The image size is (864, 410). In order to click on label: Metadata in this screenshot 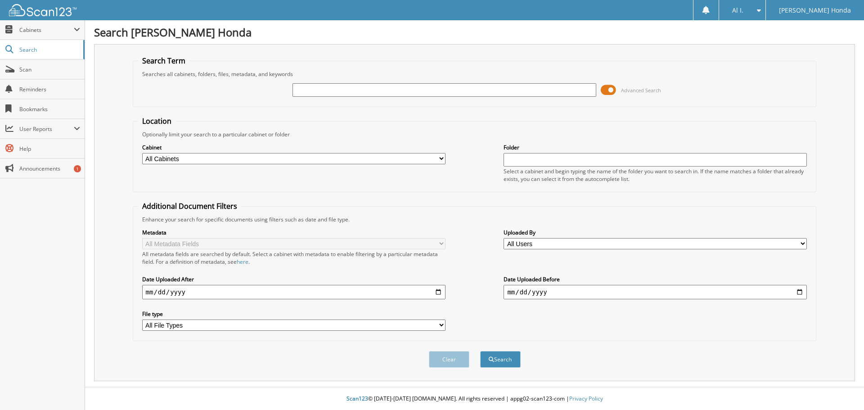, I will do `click(294, 232)`.